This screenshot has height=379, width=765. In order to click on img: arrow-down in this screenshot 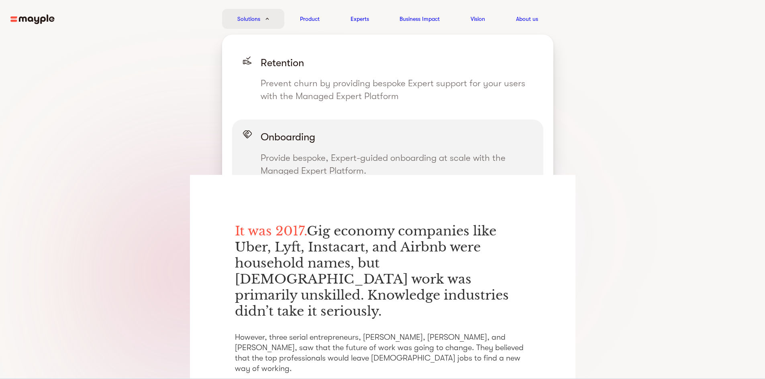, I will do `click(267, 19)`.